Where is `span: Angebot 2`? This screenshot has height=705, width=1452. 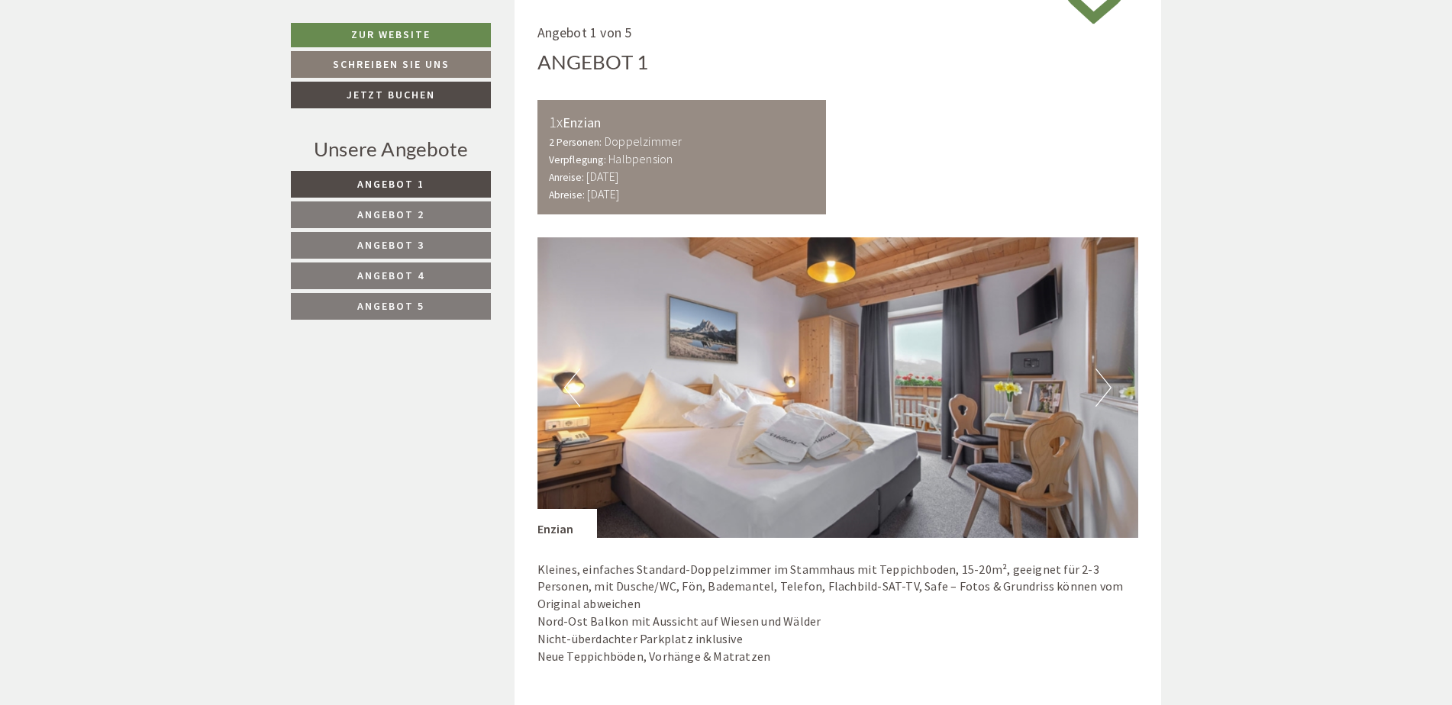
span: Angebot 2 is located at coordinates (391, 214).